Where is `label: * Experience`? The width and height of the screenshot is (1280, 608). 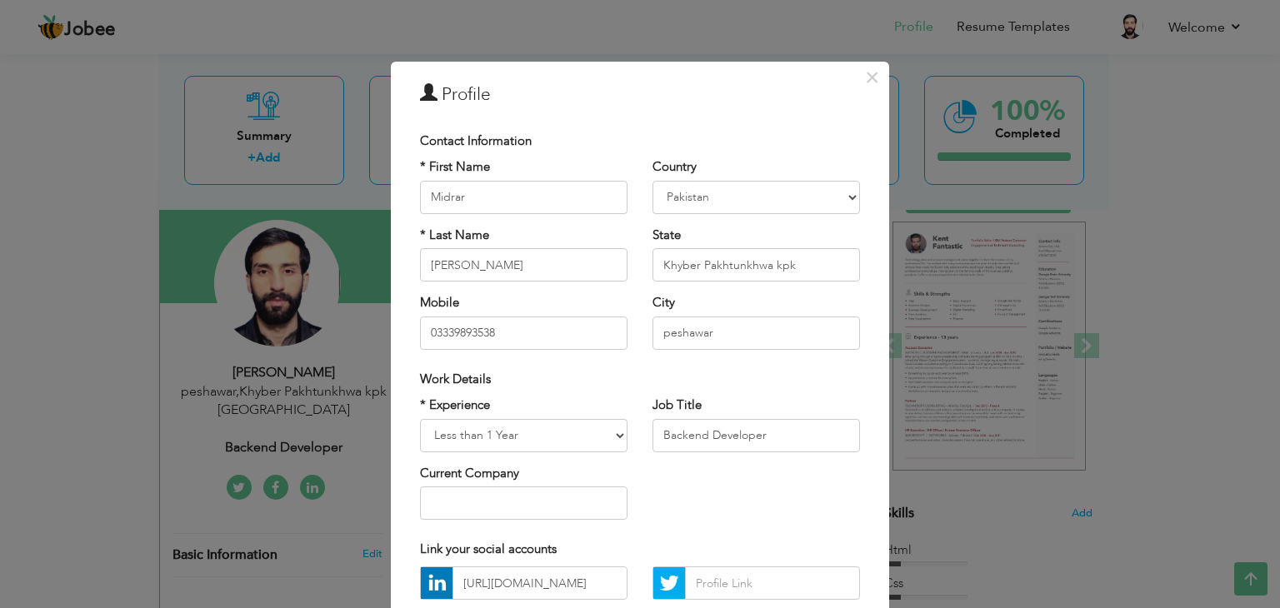 label: * Experience is located at coordinates (455, 405).